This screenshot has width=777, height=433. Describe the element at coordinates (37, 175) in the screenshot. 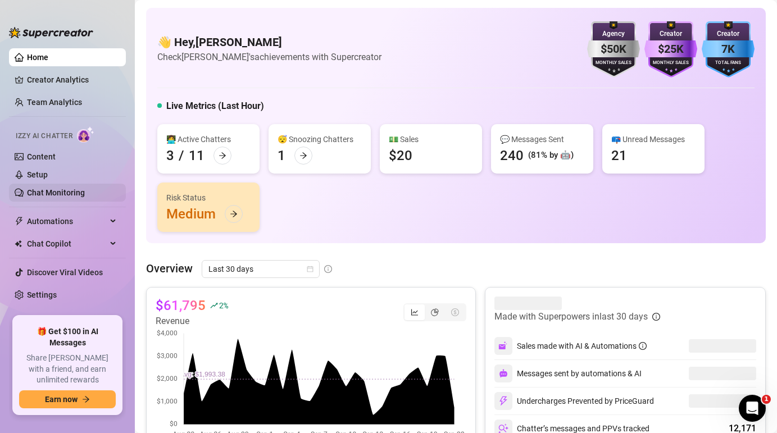

I see `a: Setup` at that location.